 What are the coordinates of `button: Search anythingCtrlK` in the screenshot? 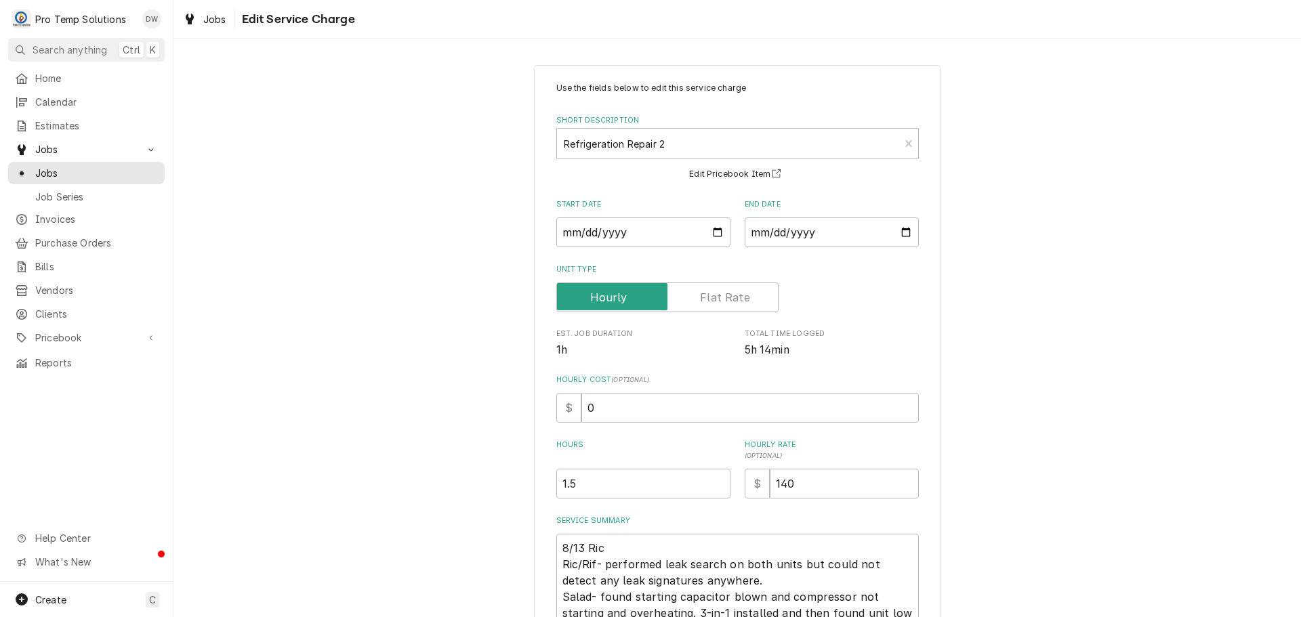 It's located at (86, 49).